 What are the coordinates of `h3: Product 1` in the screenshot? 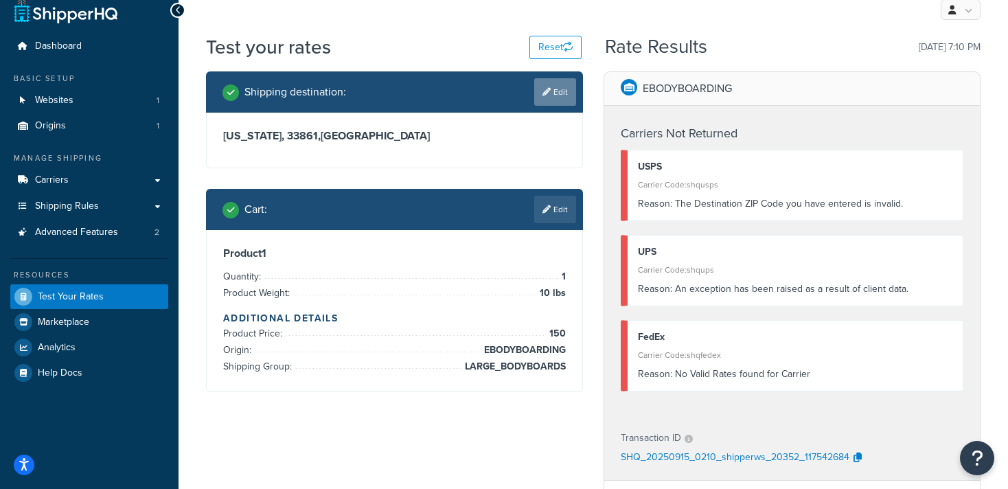 It's located at (394, 253).